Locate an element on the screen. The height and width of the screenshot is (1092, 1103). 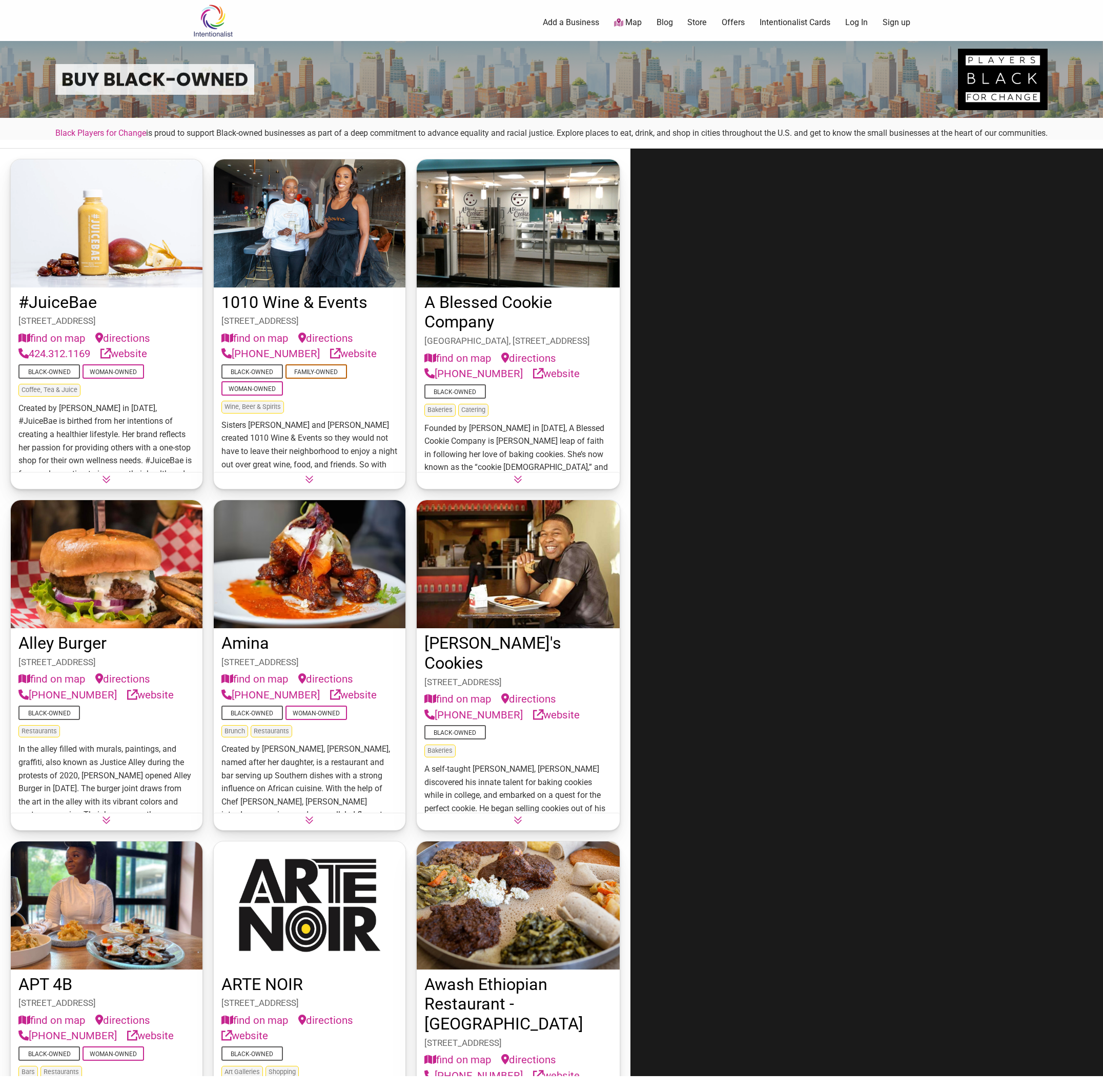
span: Bars is located at coordinates (28, 1072).